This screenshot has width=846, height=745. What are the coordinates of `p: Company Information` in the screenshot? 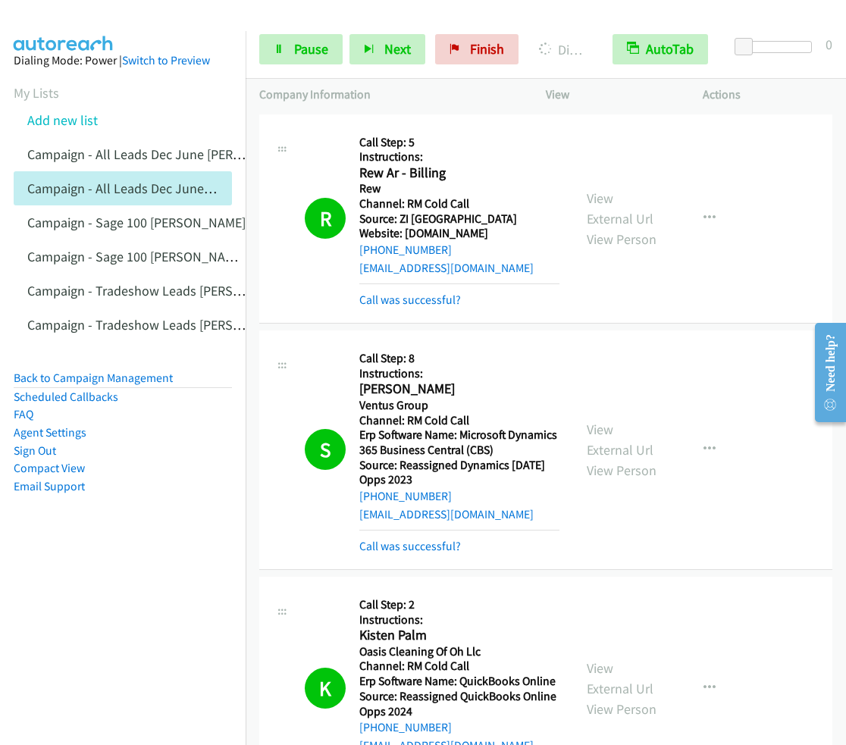 It's located at (389, 95).